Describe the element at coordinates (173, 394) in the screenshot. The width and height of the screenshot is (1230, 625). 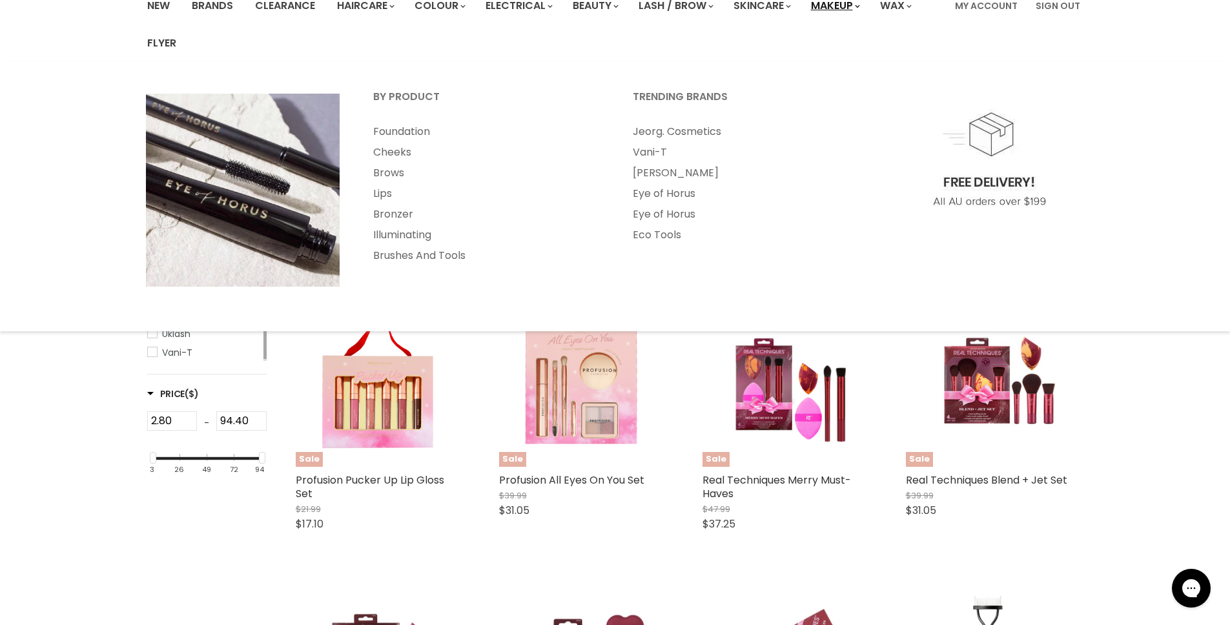
I see `span: Price` at that location.